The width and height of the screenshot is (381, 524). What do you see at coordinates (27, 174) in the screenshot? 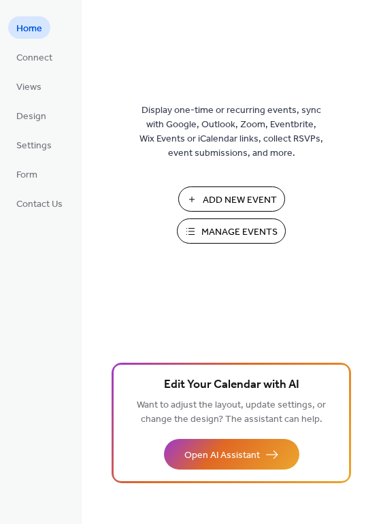
I see `a: Form` at bounding box center [27, 174].